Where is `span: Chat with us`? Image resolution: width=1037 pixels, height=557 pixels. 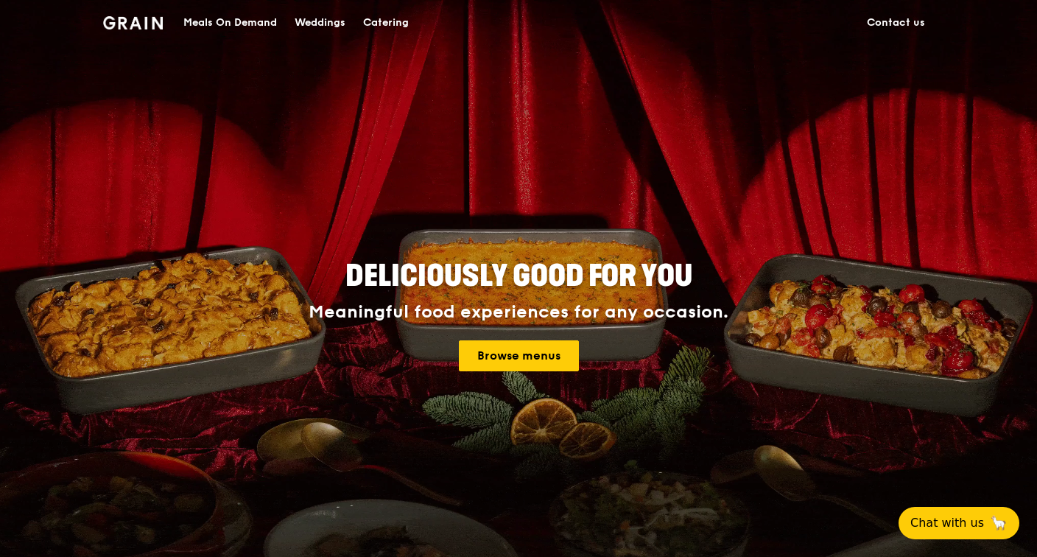 span: Chat with us is located at coordinates (947, 523).